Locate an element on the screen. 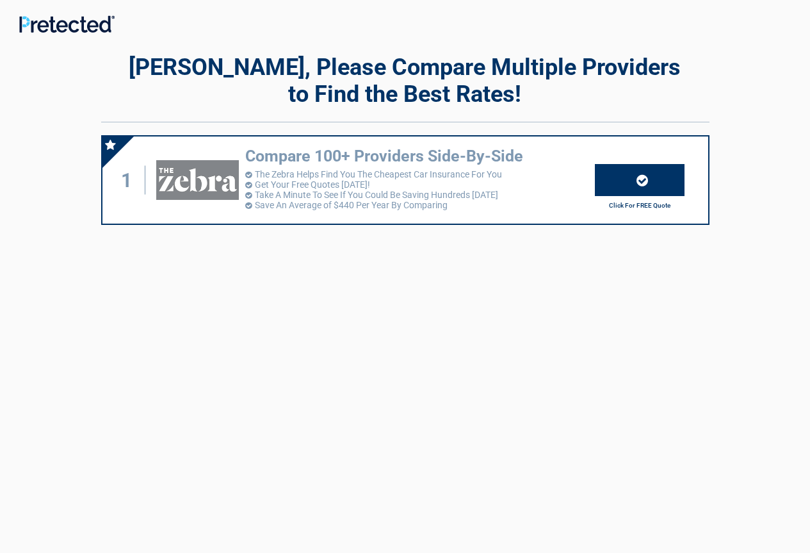 The image size is (810, 553). img: Main Logo is located at coordinates (67, 24).